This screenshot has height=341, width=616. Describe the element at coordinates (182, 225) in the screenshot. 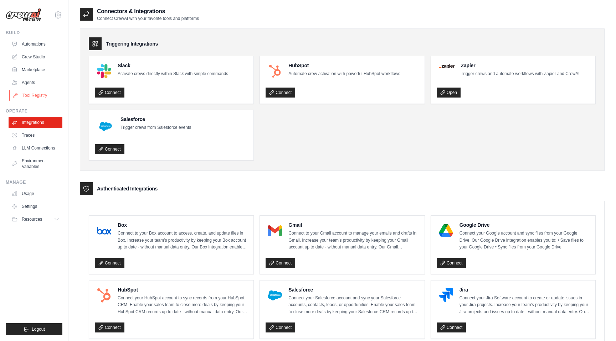

I see `h4: Box` at that location.